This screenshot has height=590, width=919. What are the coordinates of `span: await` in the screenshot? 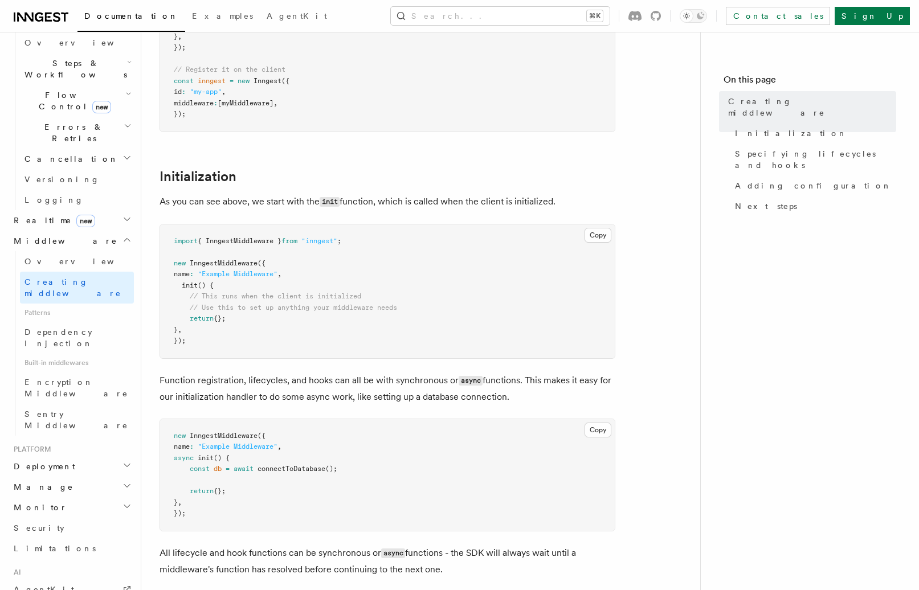 It's located at (243, 469).